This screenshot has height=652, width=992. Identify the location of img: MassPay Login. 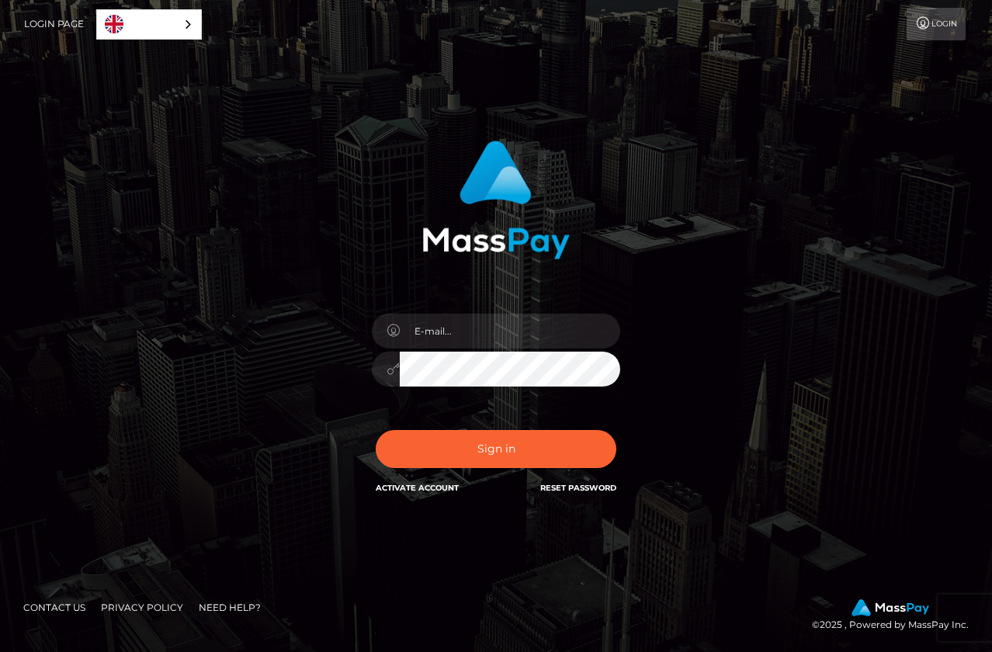
(496, 200).